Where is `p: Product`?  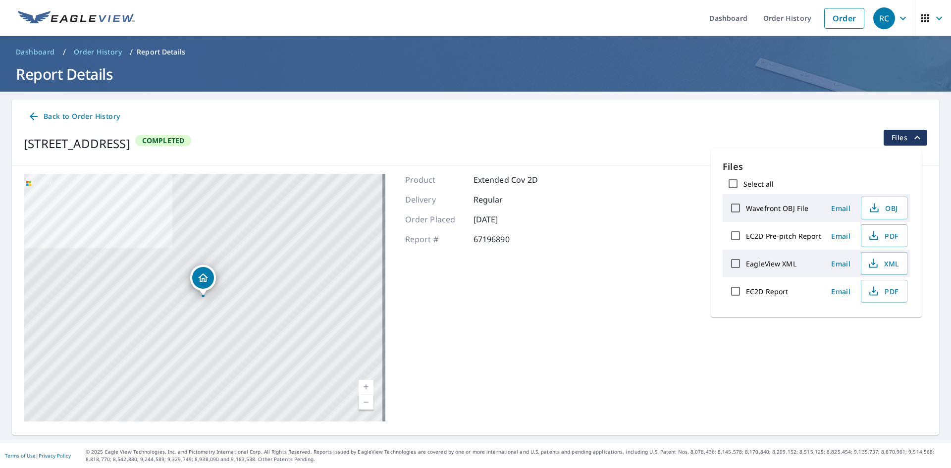
p: Product is located at coordinates (435, 180).